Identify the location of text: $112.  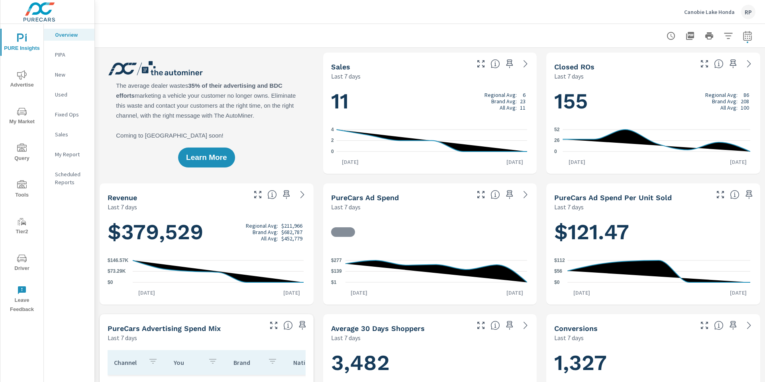
(559, 260).